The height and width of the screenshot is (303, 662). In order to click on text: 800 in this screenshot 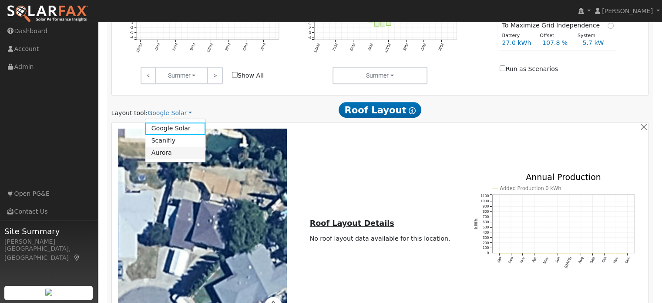, I will do `click(486, 211)`.